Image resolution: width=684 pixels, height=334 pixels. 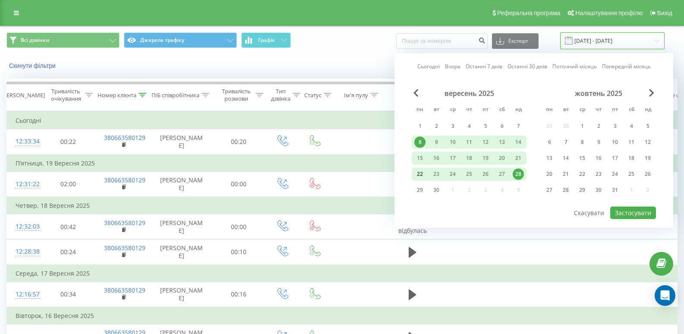 I want to click on a: Попередній місяць, so click(x=626, y=66).